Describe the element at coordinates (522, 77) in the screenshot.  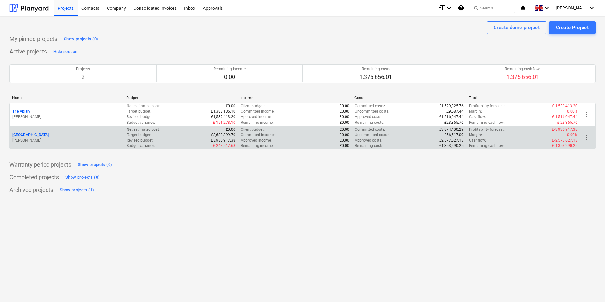
I see `p: -1,376,656.01` at that location.